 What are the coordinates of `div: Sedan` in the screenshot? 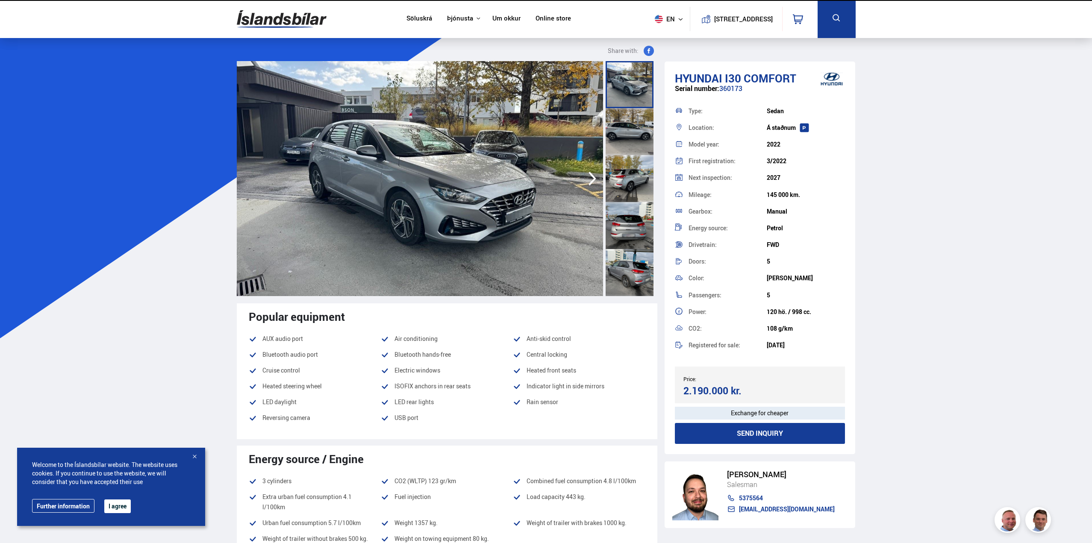 It's located at (805, 111).